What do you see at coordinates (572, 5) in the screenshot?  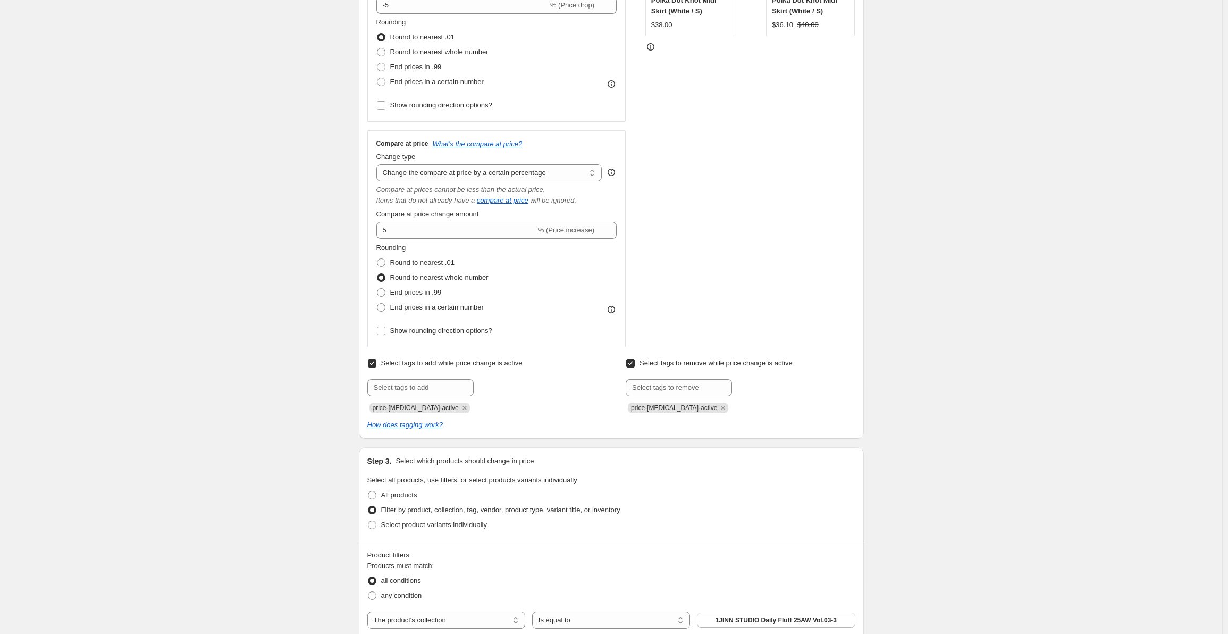 I see `span: % (Price drop)` at bounding box center [572, 5].